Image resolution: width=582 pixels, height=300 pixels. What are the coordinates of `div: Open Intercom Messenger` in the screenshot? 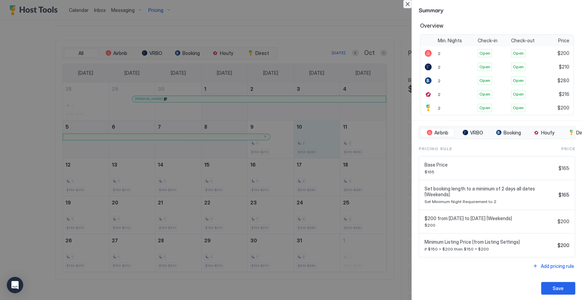 It's located at (15, 285).